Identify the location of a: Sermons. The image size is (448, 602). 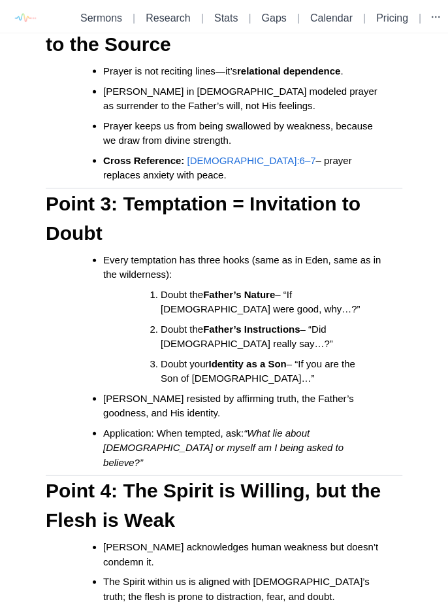
(101, 18).